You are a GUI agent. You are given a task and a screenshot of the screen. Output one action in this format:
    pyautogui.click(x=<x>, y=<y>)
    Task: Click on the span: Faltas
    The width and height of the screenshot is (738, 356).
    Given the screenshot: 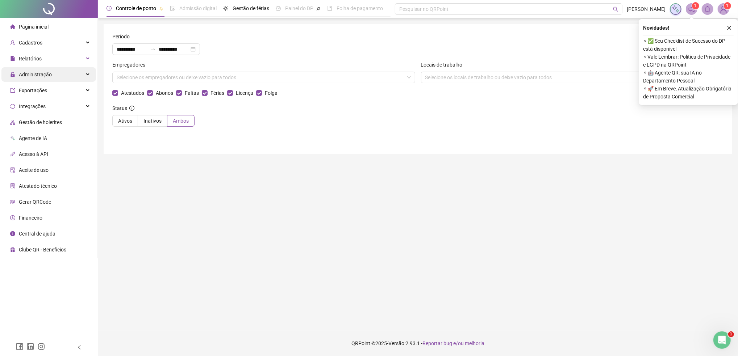 What is the action you would take?
    pyautogui.click(x=192, y=93)
    